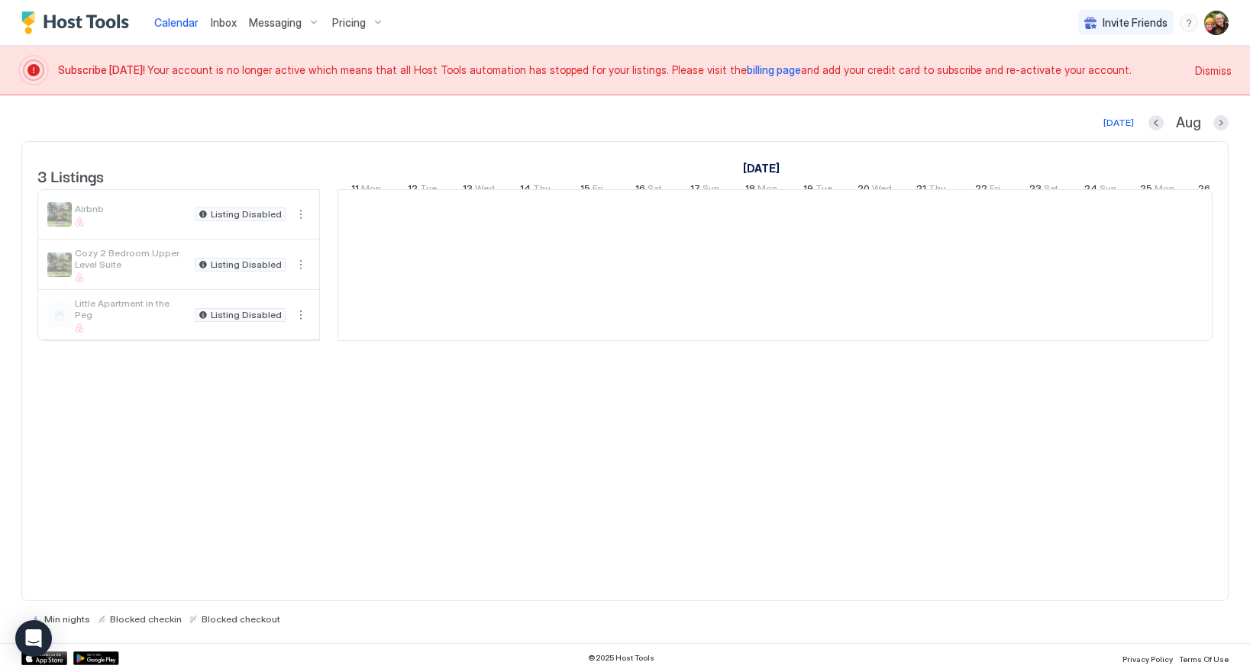 The width and height of the screenshot is (1250, 672). Describe the element at coordinates (146, 619) in the screenshot. I see `span: Blocked checkin` at that location.